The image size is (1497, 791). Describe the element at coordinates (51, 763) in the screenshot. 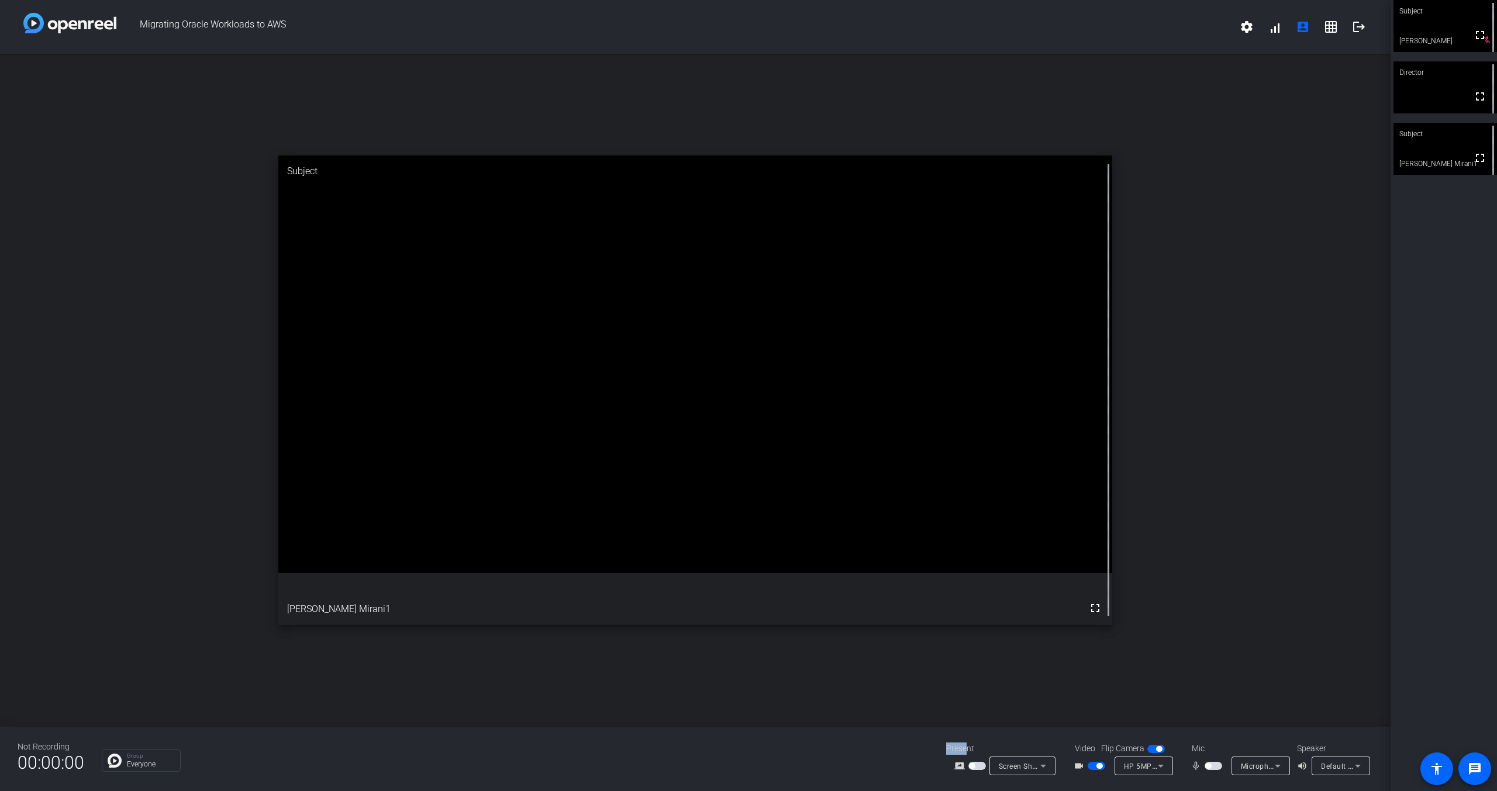

I see `span: 00:00:00` at that location.